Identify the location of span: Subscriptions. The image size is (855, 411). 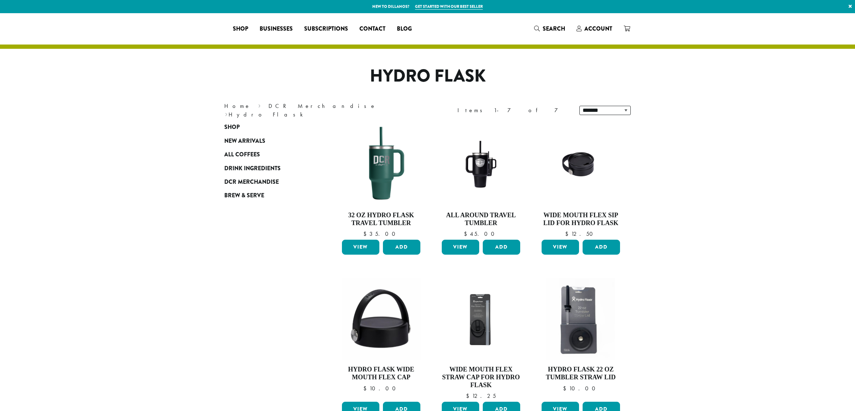
(326, 29).